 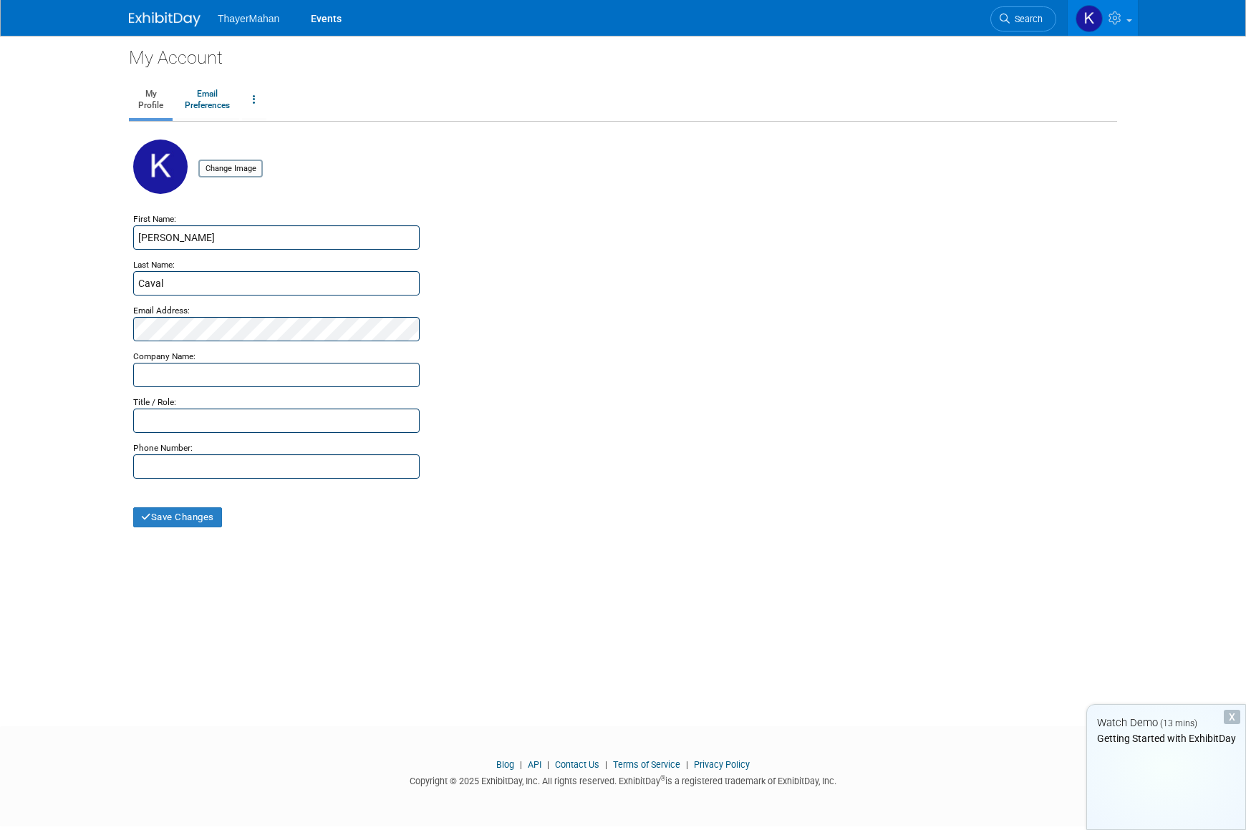 What do you see at coordinates (161, 311) in the screenshot?
I see `small: Email Address:` at bounding box center [161, 311].